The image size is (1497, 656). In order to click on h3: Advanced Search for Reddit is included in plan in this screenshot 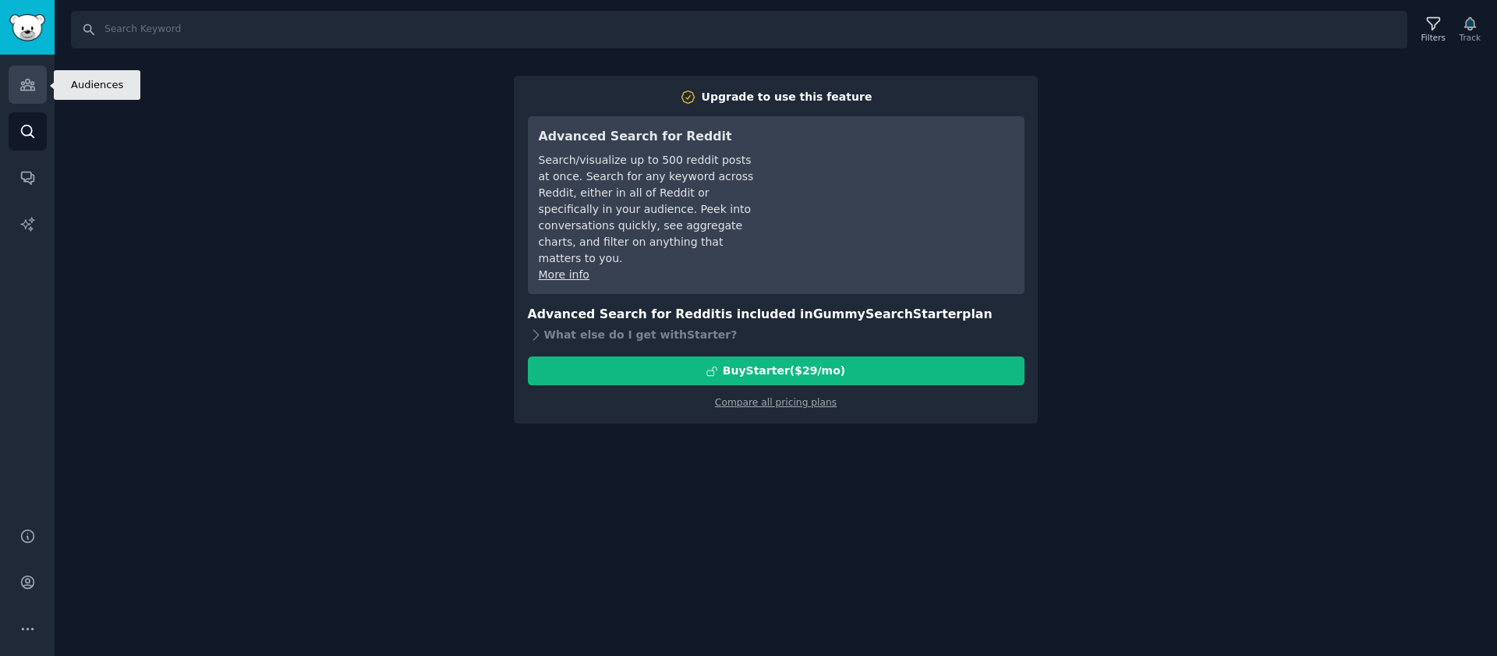, I will do `click(776, 314)`.